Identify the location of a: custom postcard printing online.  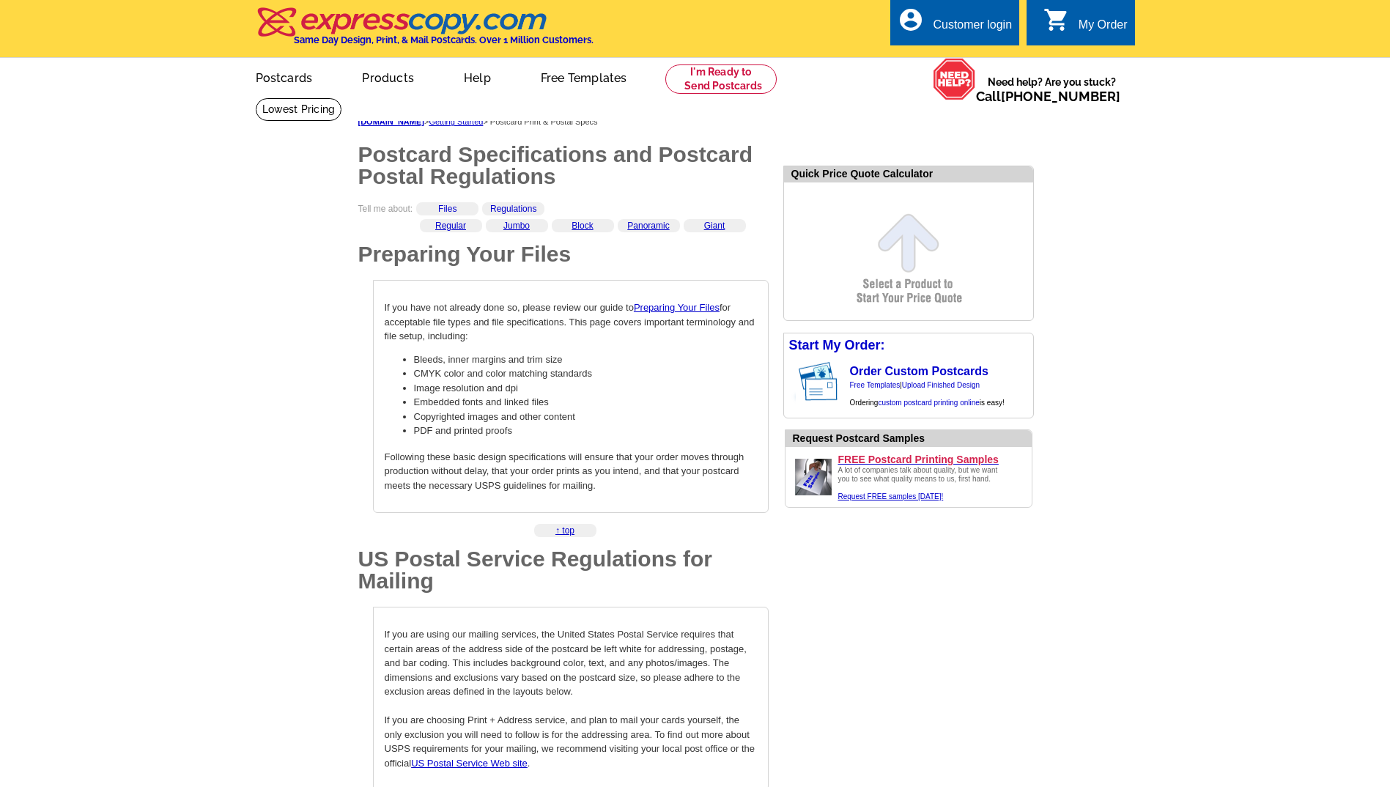
(929, 402).